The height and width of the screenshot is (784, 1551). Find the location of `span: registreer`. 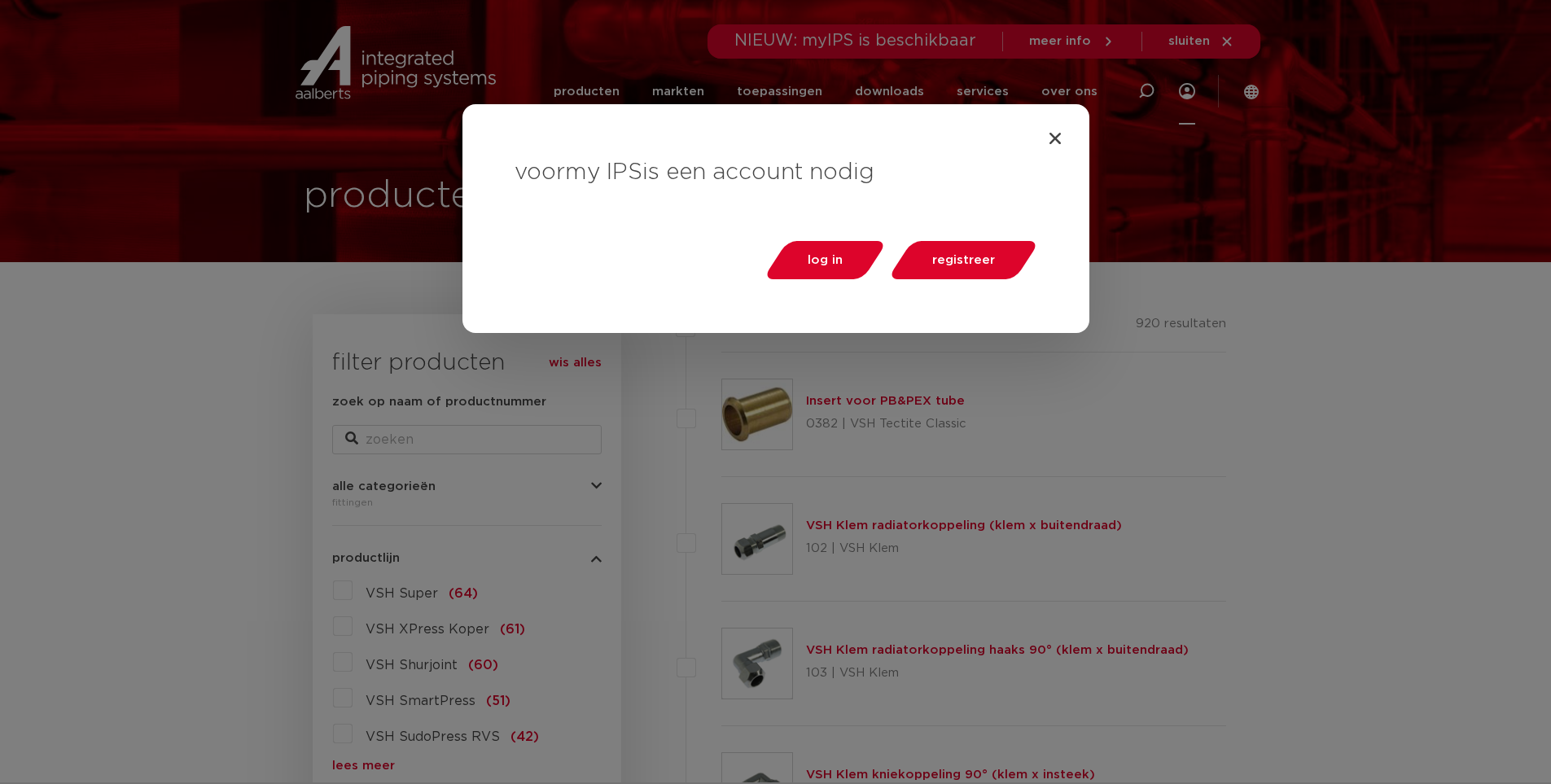

span: registreer is located at coordinates (963, 259).